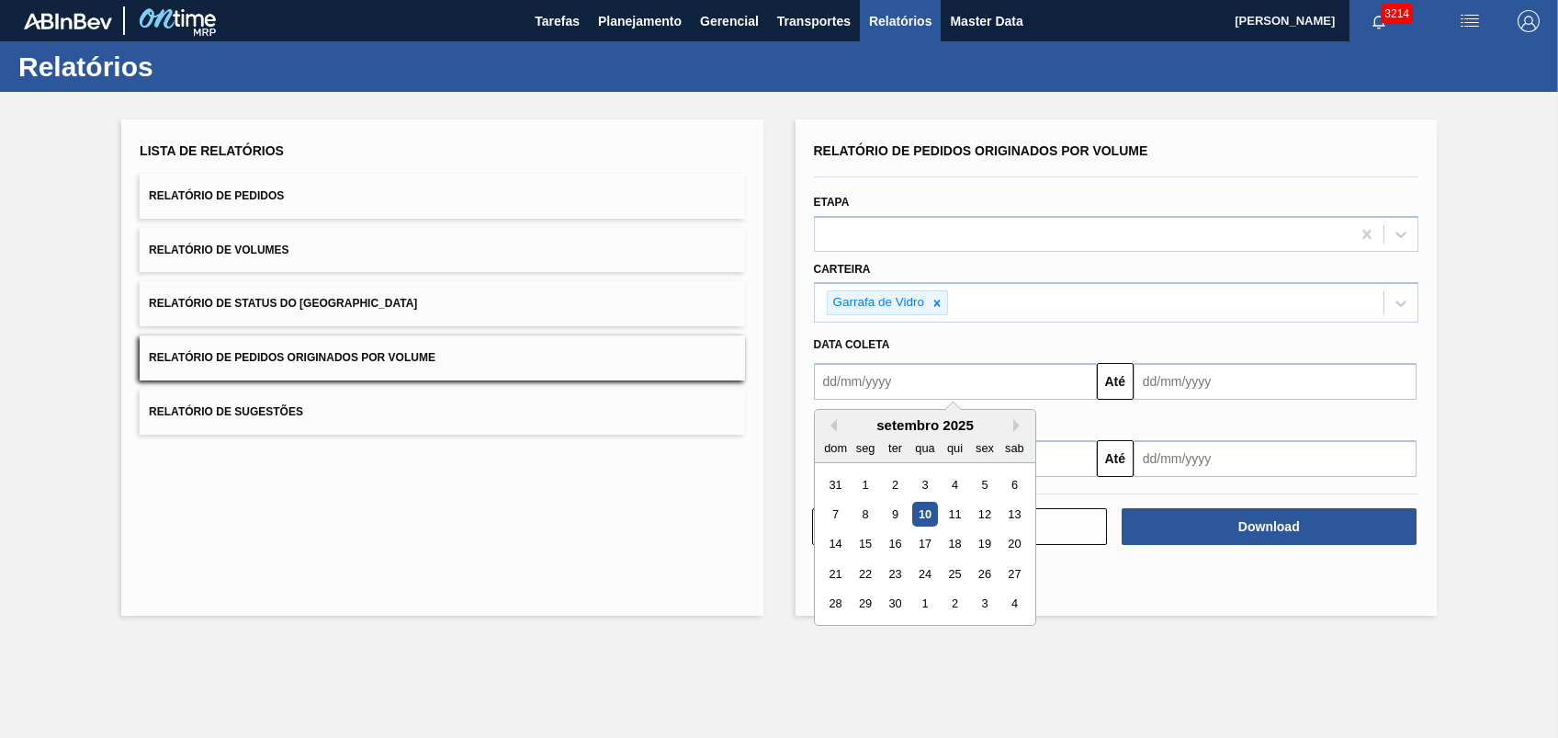 The image size is (1558, 738). I want to click on span: Tarefas, so click(557, 21).